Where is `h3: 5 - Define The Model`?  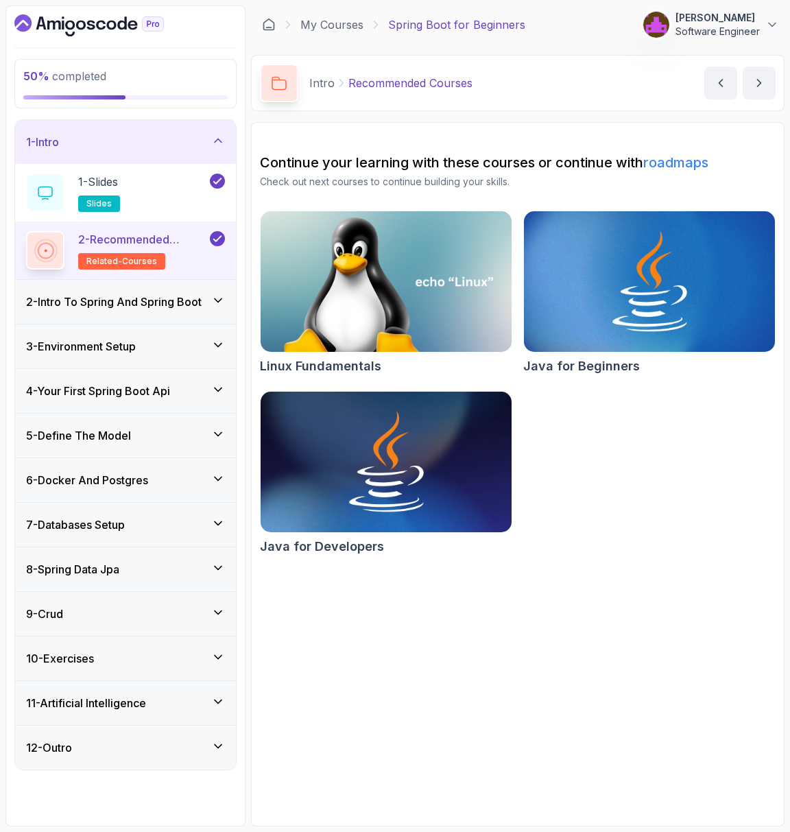
h3: 5 - Define The Model is located at coordinates (78, 436).